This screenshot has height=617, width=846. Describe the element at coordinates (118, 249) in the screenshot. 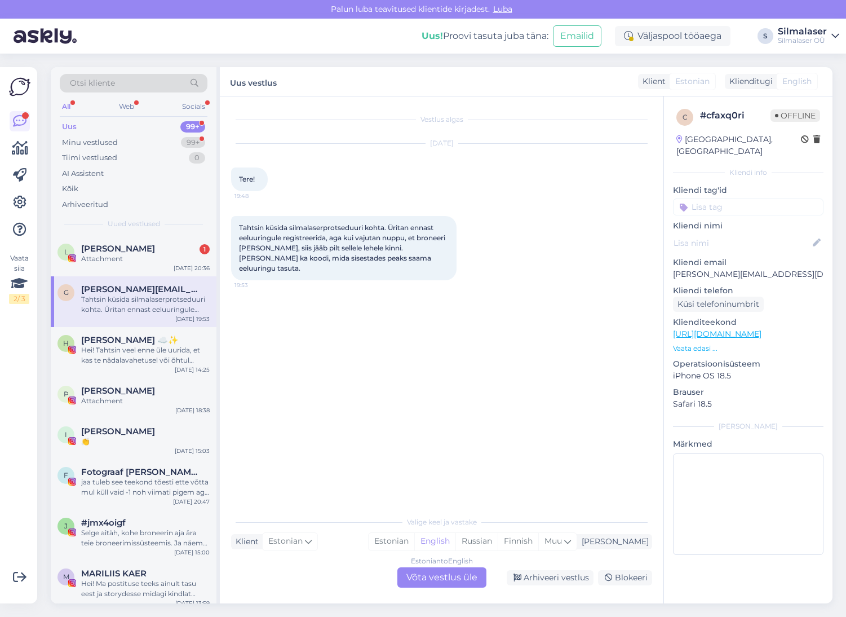

I see `span: Lisabet Loigu` at that location.